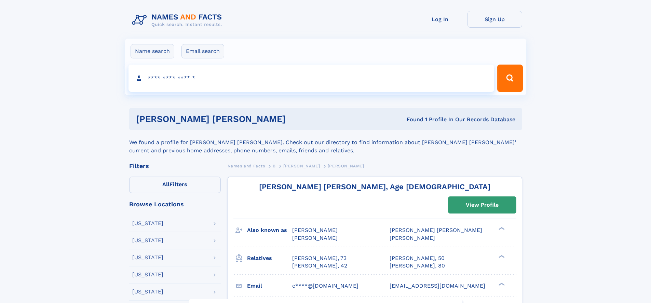 This screenshot has width=651, height=303. I want to click on div: Found 1 Profile In Our Records Database, so click(431, 120).